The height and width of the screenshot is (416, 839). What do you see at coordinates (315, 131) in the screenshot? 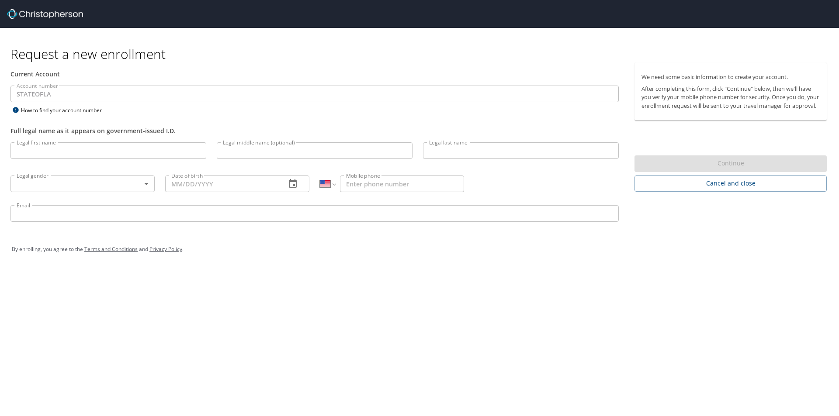
I see `div: Full legal name as it appears on government-issued I.D.` at bounding box center [315, 131].